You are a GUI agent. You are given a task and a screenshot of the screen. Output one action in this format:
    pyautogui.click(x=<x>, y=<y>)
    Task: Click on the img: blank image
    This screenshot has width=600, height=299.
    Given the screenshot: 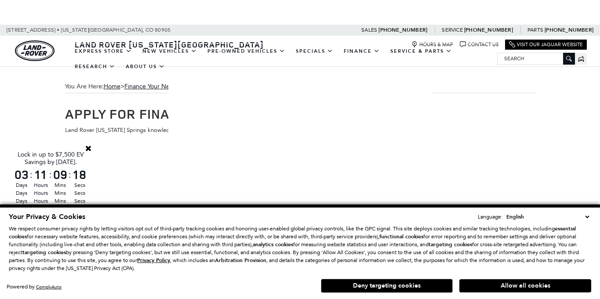 What is the action you would take?
    pyautogui.click(x=300, y=132)
    